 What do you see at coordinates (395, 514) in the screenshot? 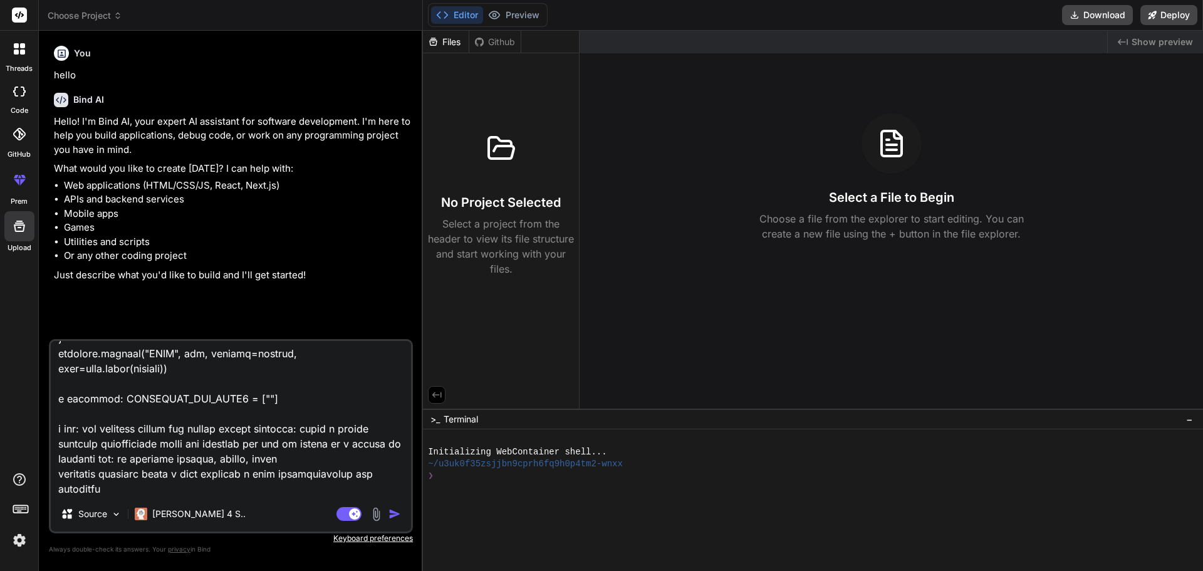
I see `img: icon` at bounding box center [395, 514].